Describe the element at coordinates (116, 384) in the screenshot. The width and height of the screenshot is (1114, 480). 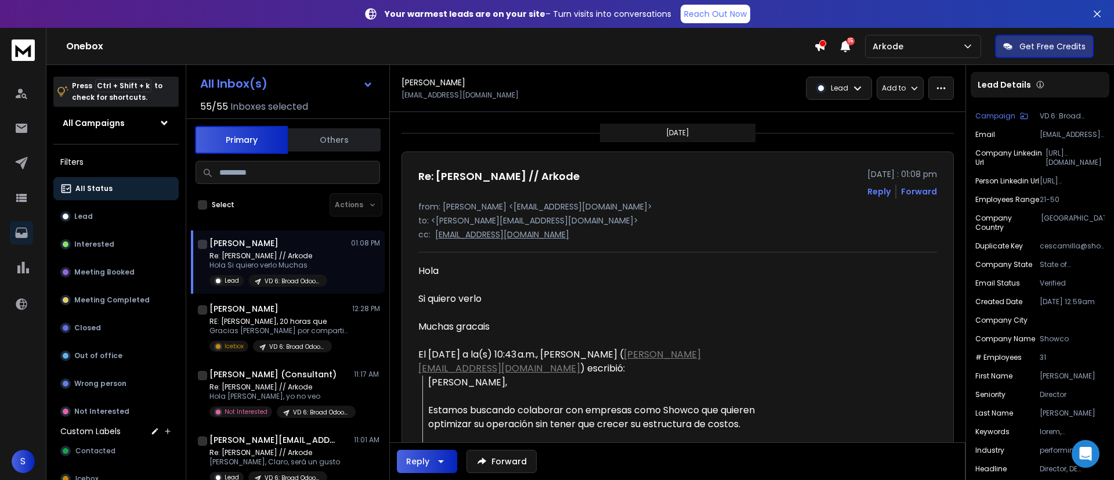
I see `button: Wrong person` at that location.